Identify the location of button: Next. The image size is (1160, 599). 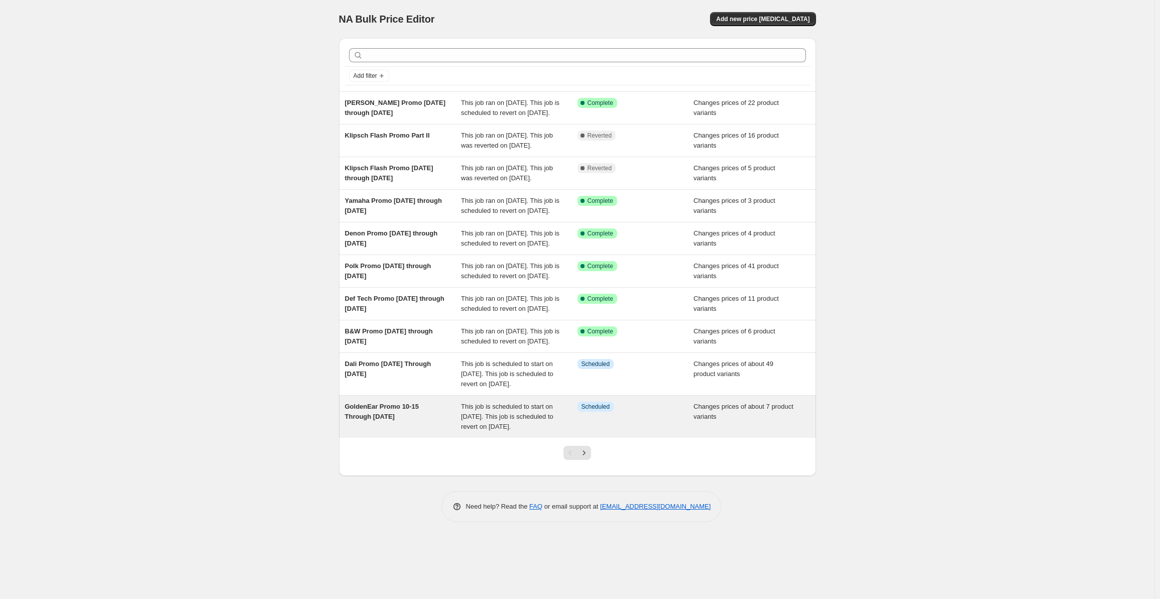
(584, 453).